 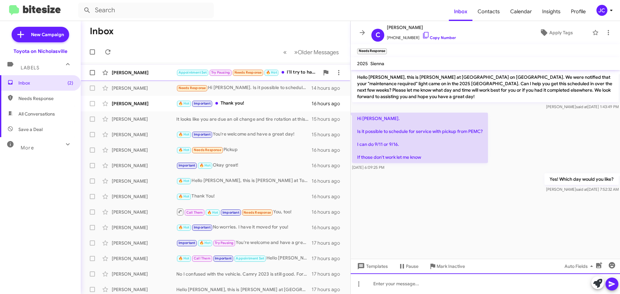 What do you see at coordinates (378, 35) in the screenshot?
I see `span: C` at bounding box center [378, 35].